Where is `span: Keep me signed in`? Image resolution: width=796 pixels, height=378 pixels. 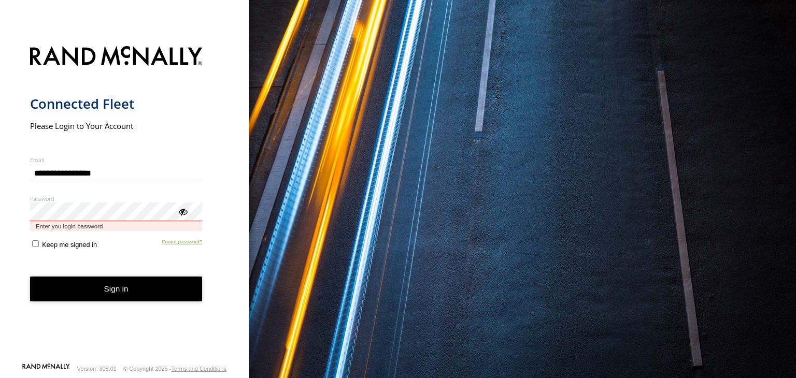
span: Keep me signed in is located at coordinates (69, 245).